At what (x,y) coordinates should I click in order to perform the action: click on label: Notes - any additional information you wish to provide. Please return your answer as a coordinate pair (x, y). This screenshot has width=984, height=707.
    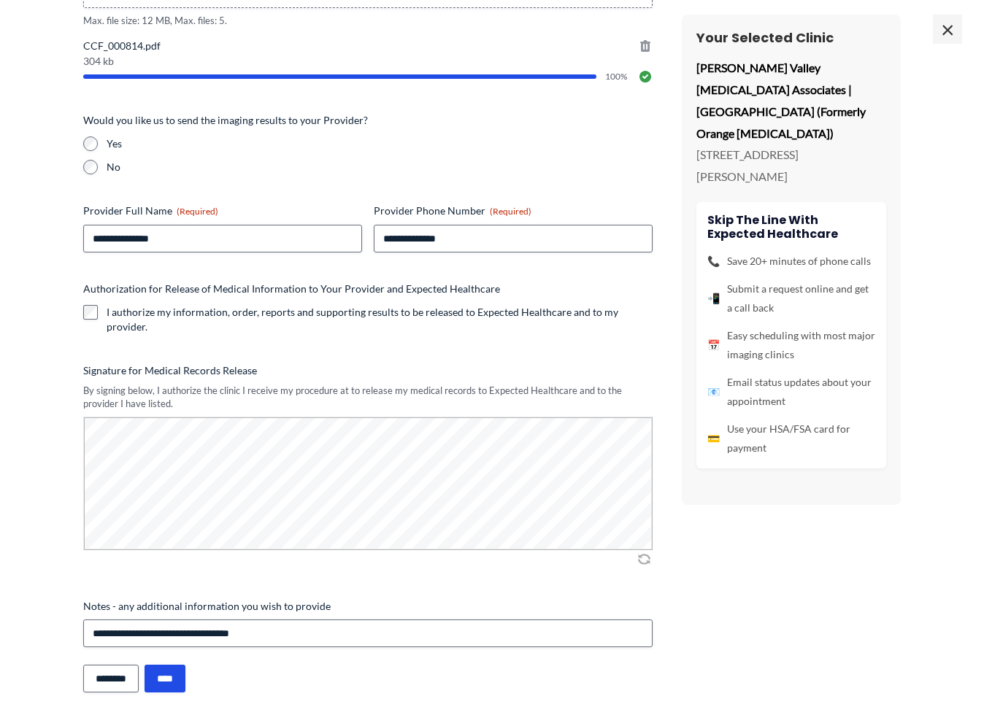
    Looking at the image, I should click on (368, 607).